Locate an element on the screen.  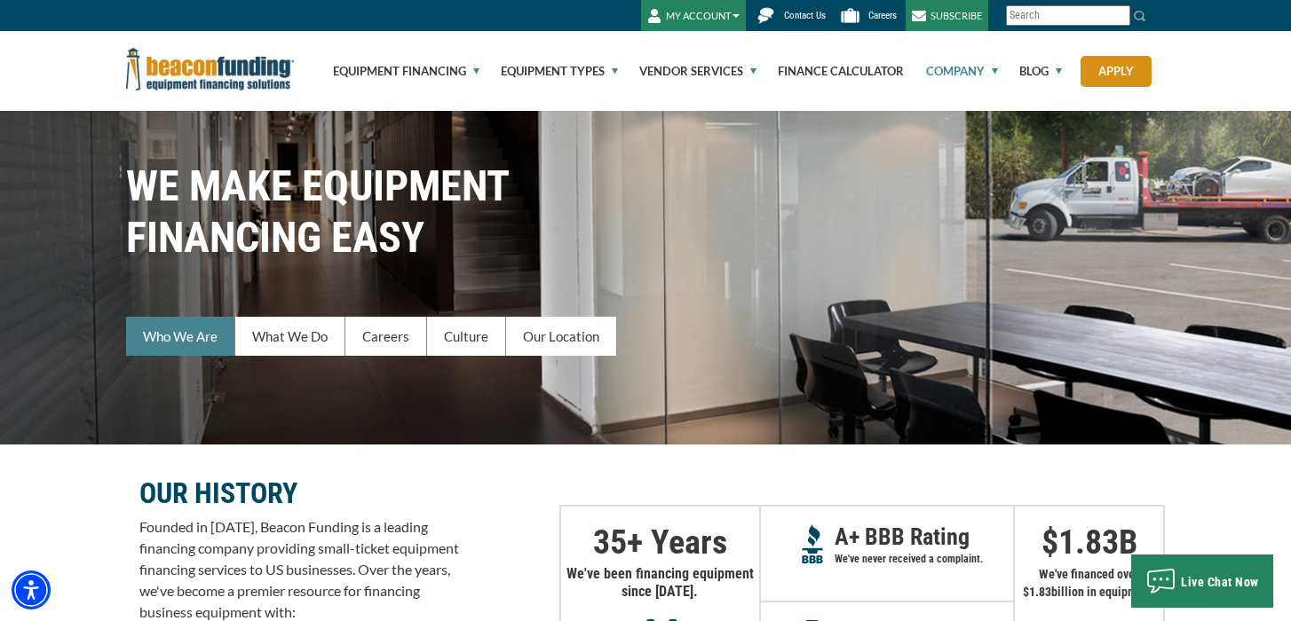
a: Beacon Funding Corporation is located at coordinates (210, 67).